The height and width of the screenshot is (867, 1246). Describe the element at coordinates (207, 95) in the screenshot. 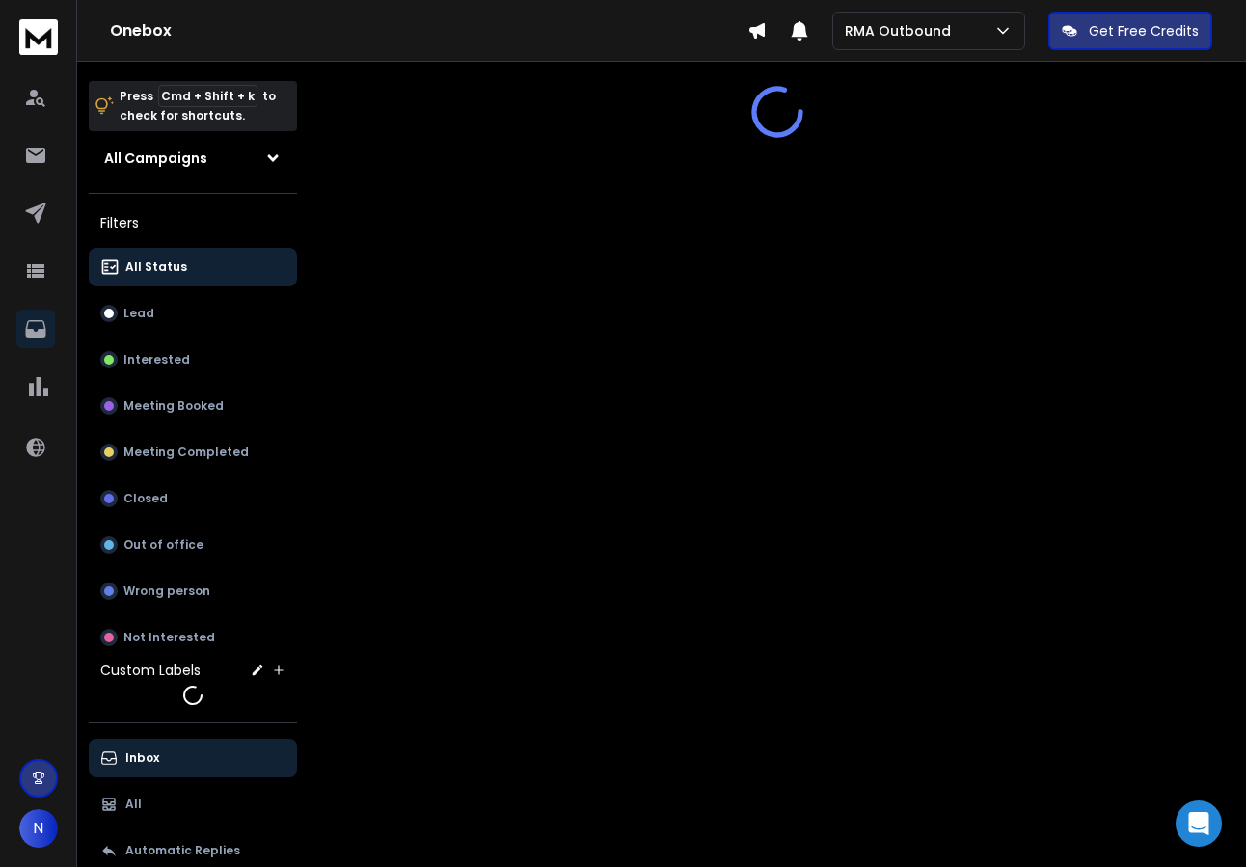

I see `span: Cmd + Shift + k` at that location.